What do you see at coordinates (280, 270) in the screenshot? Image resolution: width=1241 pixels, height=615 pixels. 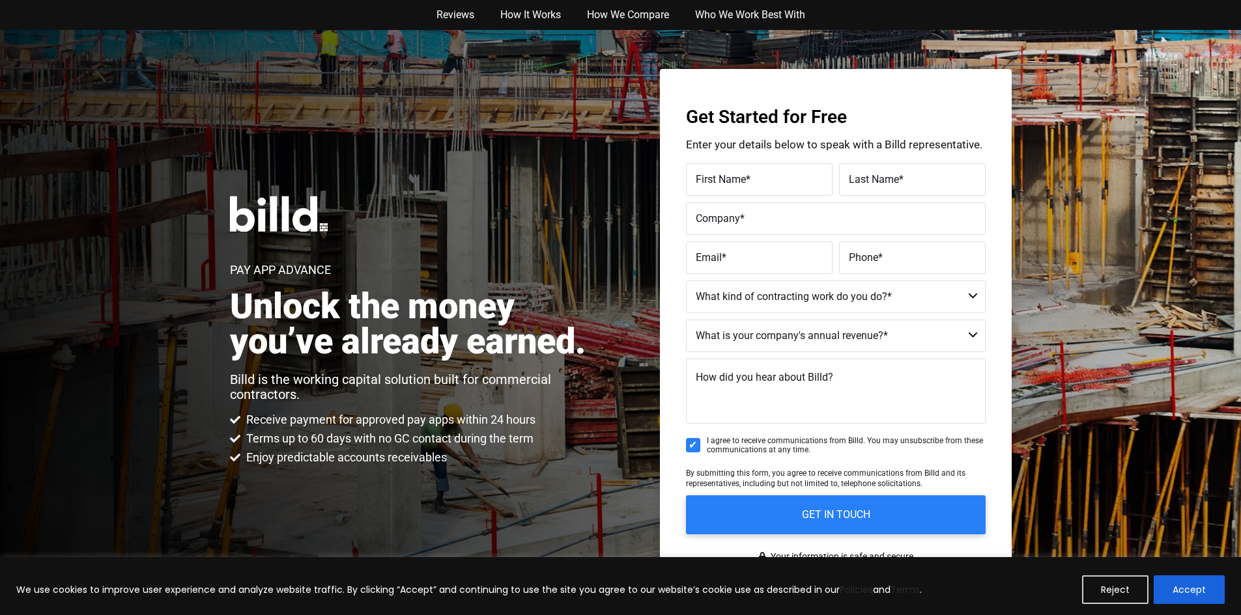 I see `h1: Pay App Advance` at bounding box center [280, 270].